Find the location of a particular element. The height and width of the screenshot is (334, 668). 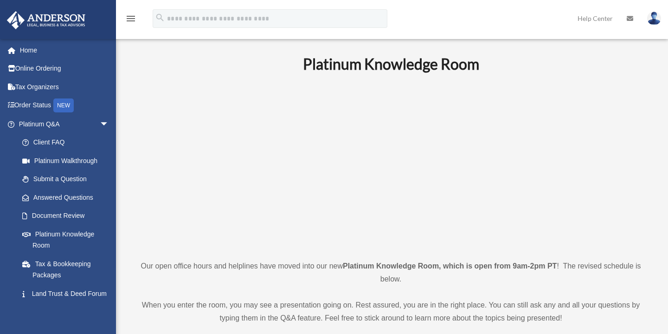

a: Client FAQ is located at coordinates (68, 143).